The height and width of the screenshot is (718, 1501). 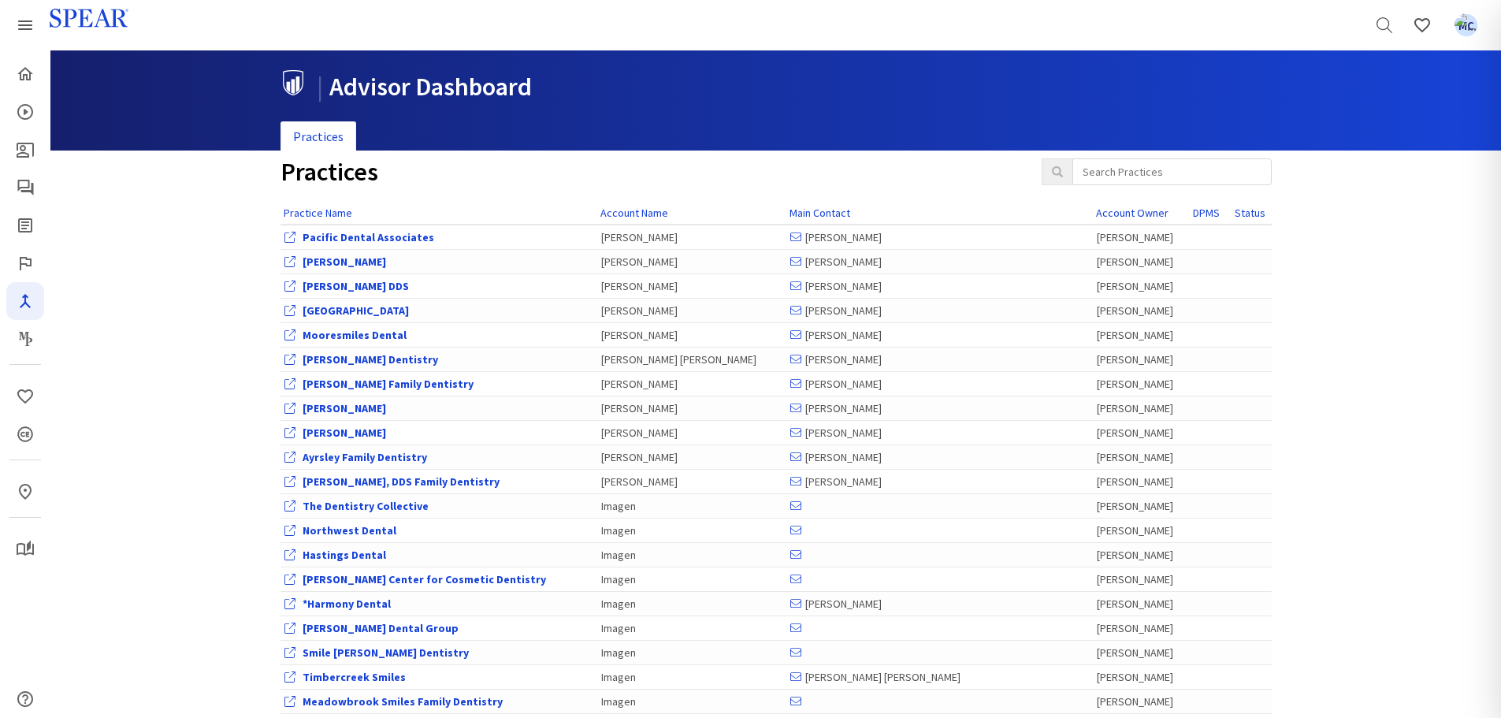 What do you see at coordinates (25, 699) in the screenshot?
I see `a: Help` at bounding box center [25, 699].